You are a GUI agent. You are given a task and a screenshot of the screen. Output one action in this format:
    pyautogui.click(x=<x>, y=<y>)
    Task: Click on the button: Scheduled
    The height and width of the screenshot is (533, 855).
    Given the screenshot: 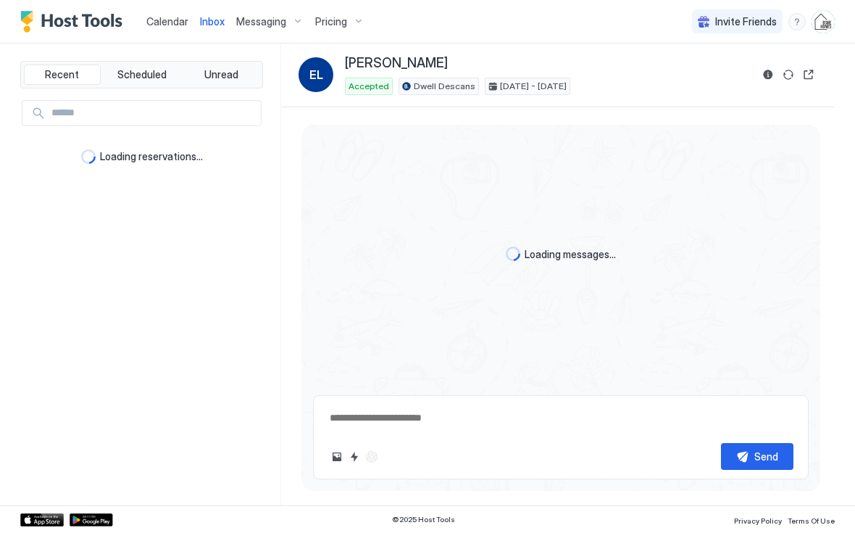 What is the action you would take?
    pyautogui.click(x=142, y=75)
    